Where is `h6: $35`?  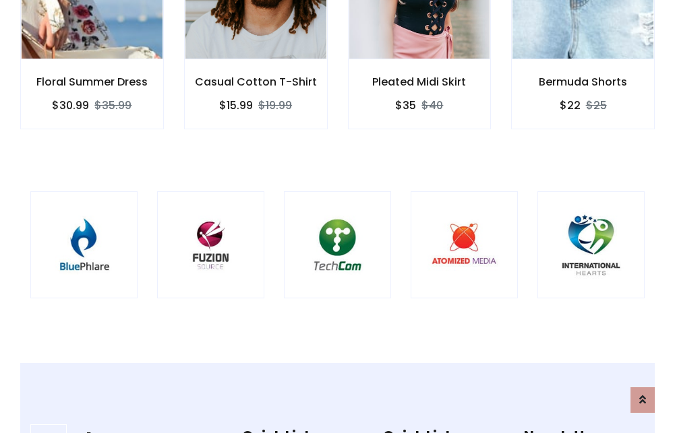 h6: $35 is located at coordinates (405, 105).